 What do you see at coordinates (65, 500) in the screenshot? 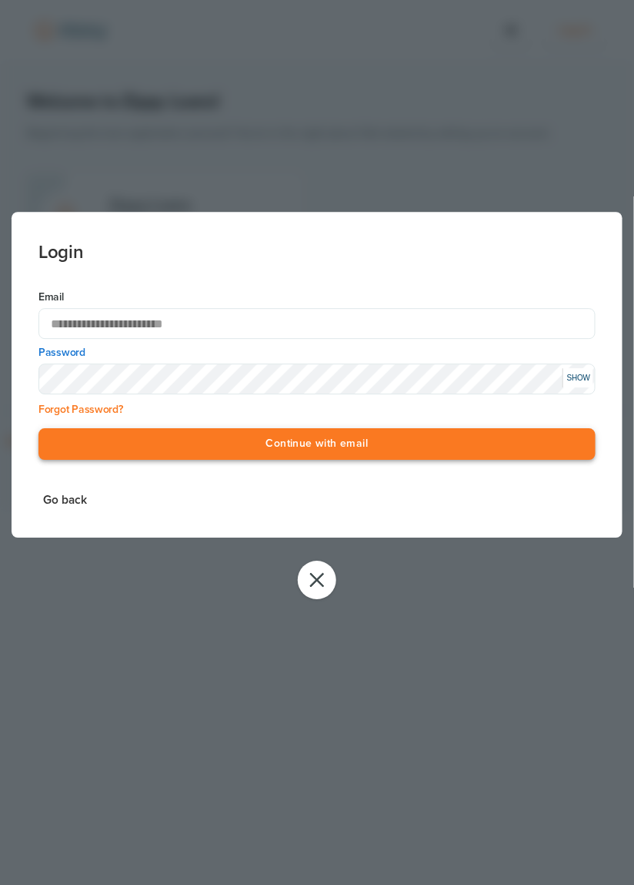
I see `button: Go back` at bounding box center [65, 500].